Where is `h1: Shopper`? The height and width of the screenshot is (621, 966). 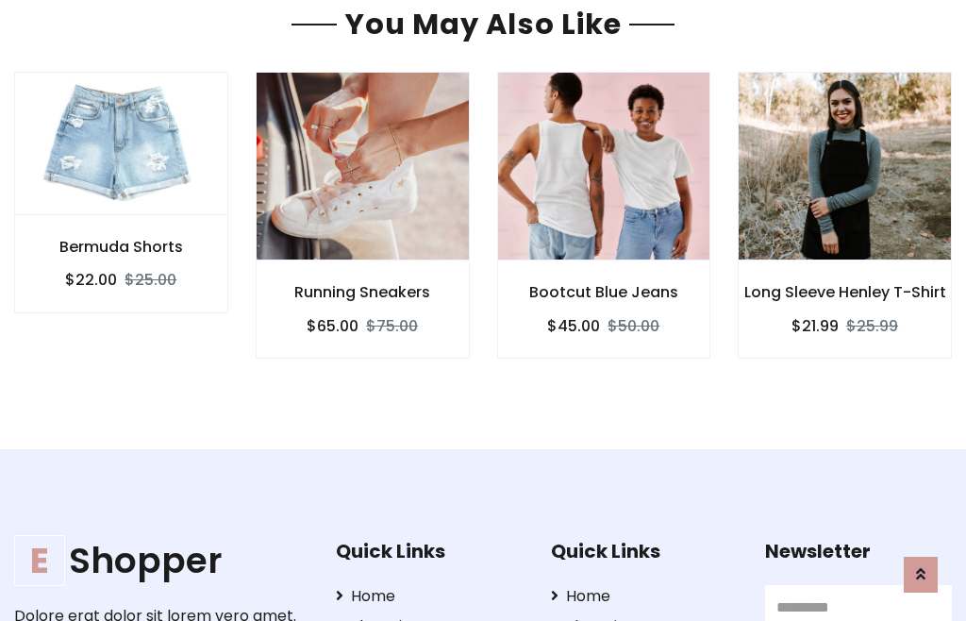
h1: Shopper is located at coordinates (160, 560).